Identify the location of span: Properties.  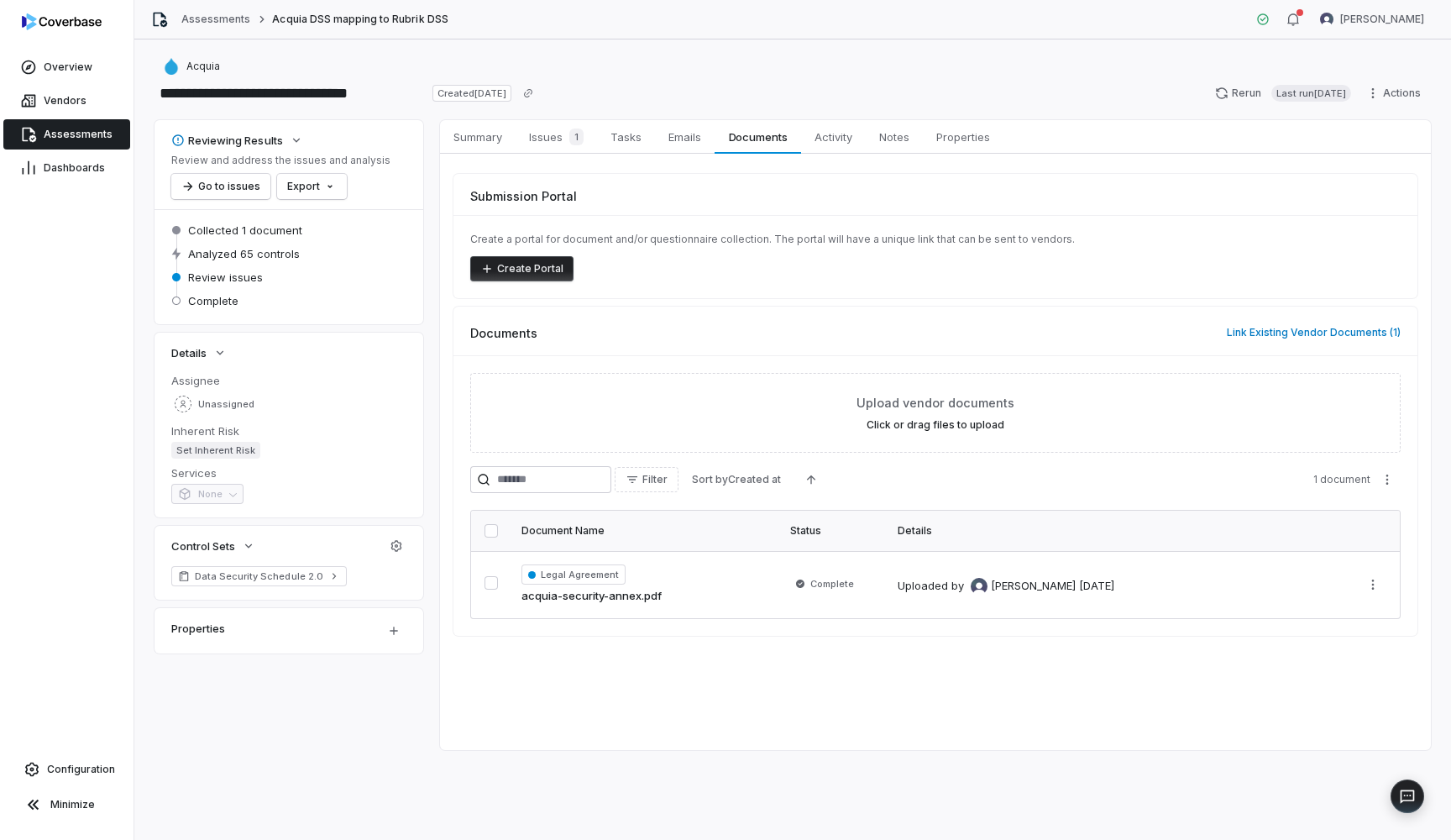
(963, 137).